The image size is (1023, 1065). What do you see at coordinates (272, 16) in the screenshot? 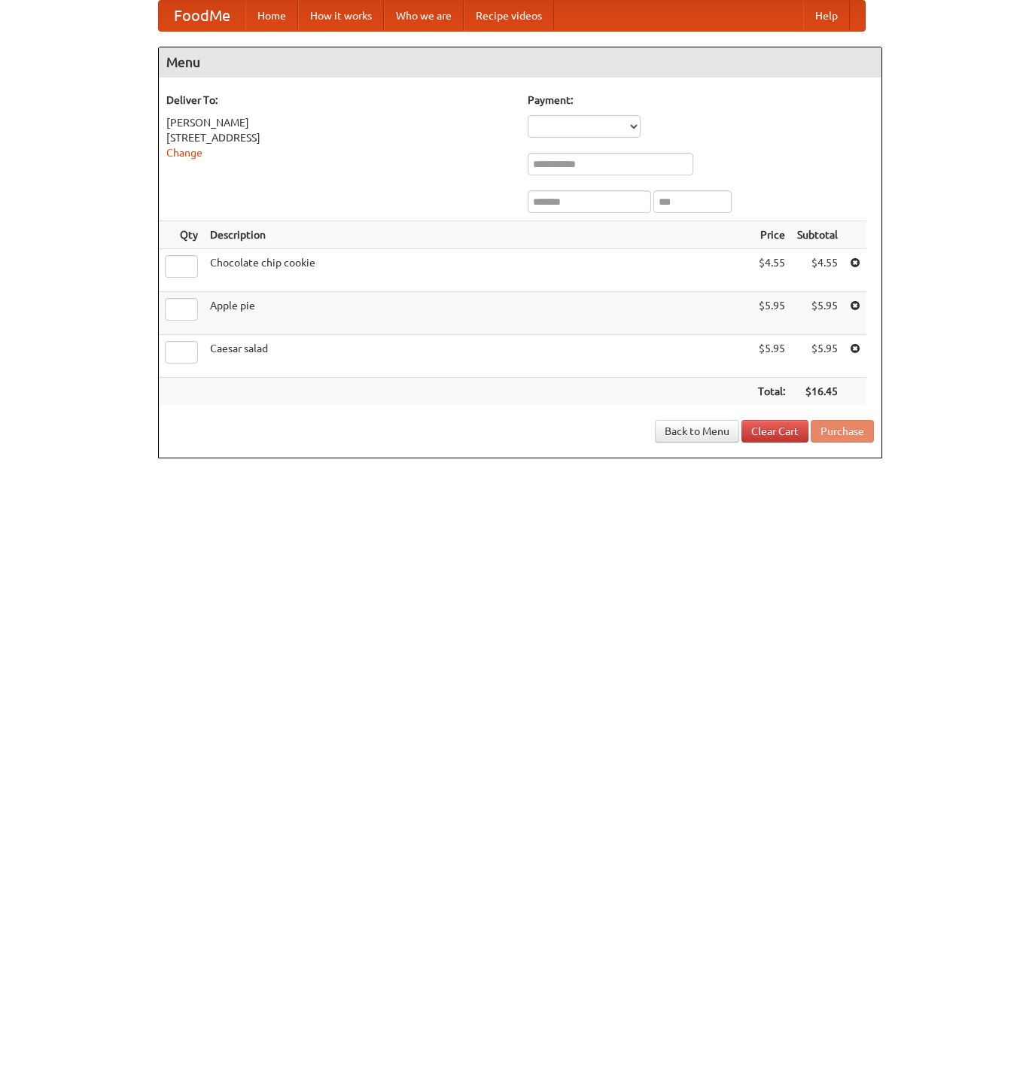
I see `a: Home` at bounding box center [272, 16].